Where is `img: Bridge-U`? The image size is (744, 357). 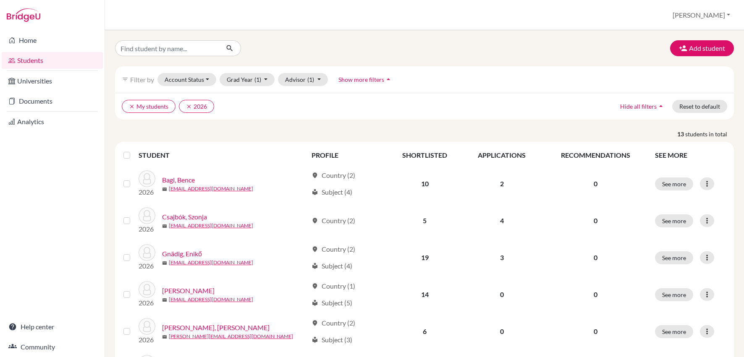 img: Bridge-U is located at coordinates (24, 15).